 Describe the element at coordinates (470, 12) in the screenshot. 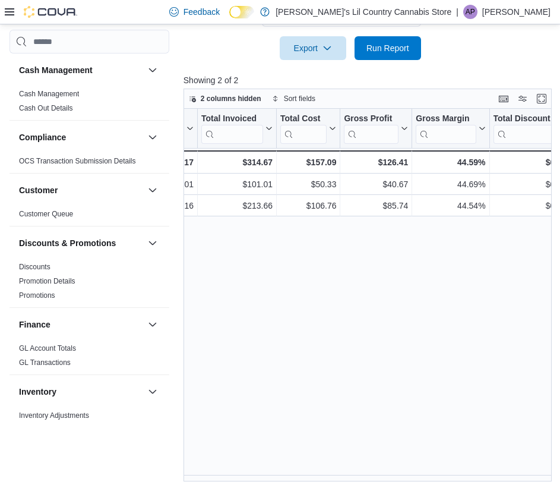

I see `span: AP` at that location.